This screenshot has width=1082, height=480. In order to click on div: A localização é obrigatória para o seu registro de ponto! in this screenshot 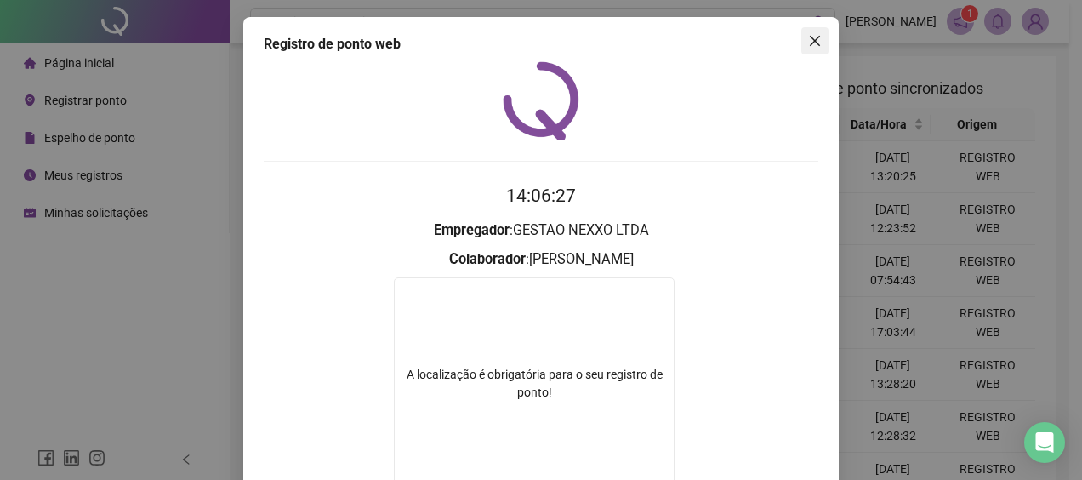, I will do `click(534, 384)`.